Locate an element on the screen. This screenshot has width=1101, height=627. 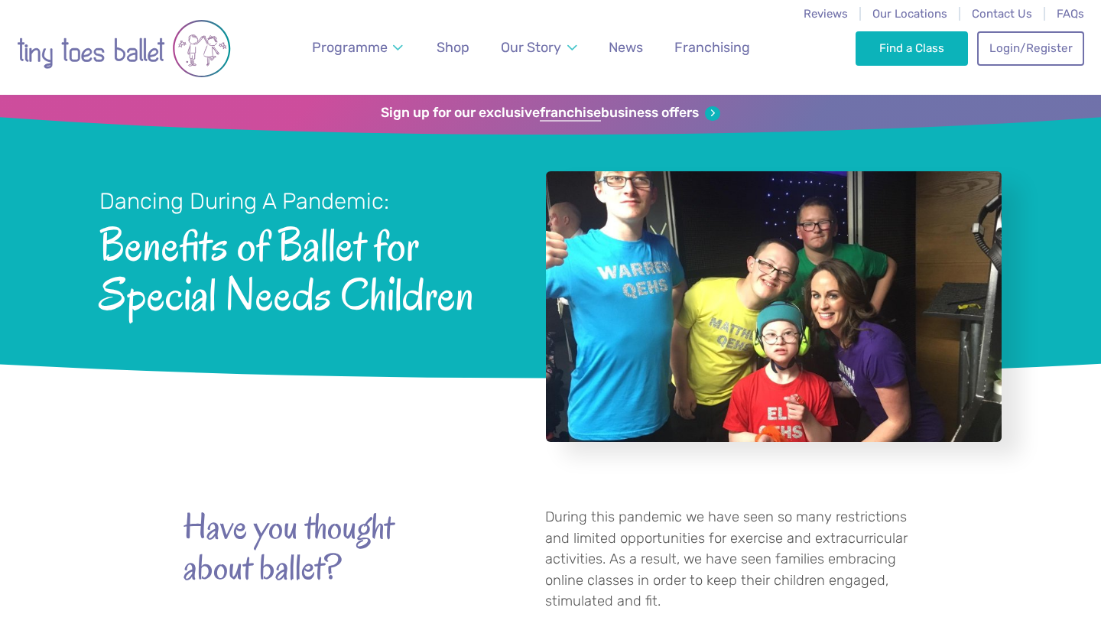
a: FAQs is located at coordinates (1070, 14).